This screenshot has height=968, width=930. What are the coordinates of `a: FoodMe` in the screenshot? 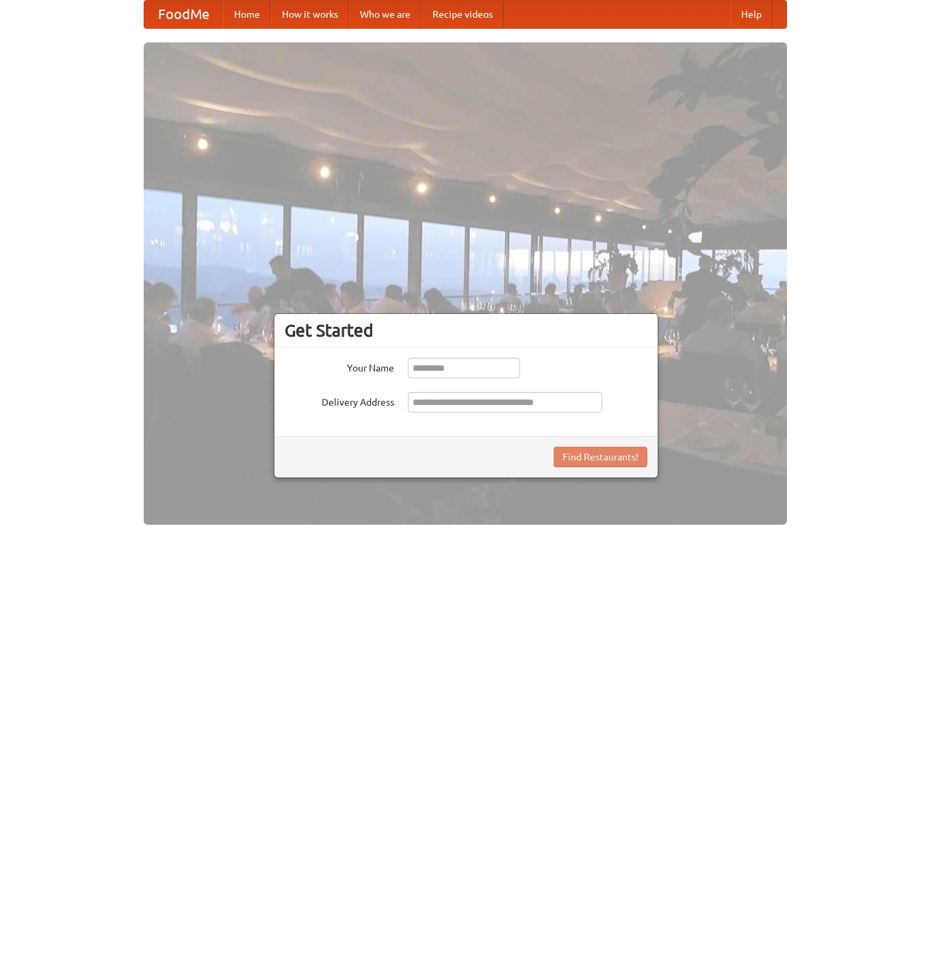 It's located at (183, 14).